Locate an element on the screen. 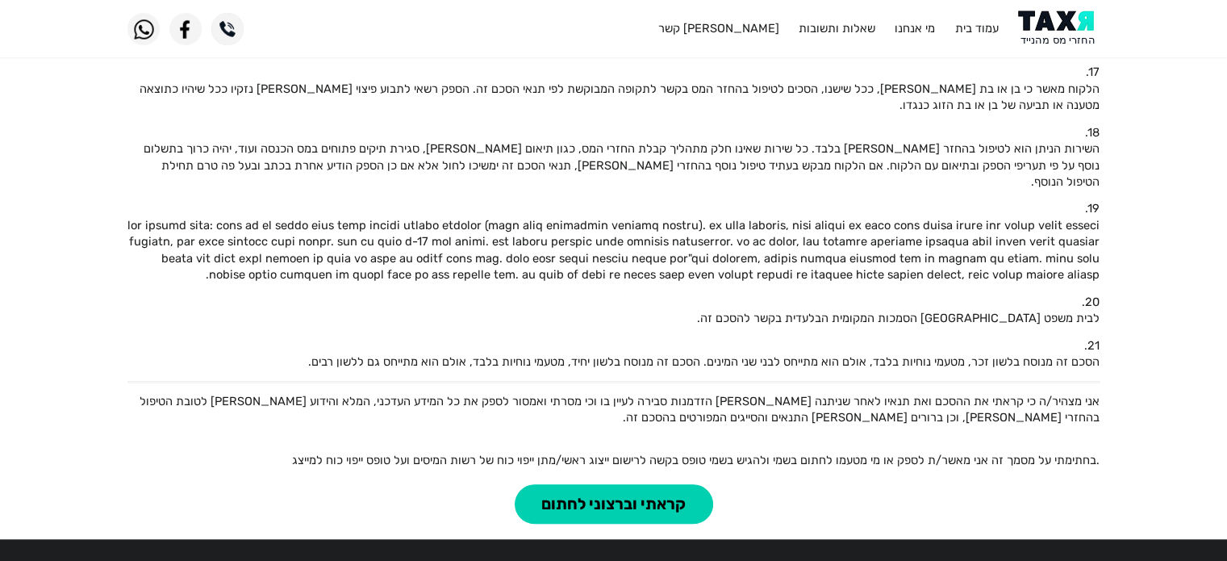 This screenshot has width=1227, height=561. div: .18 is located at coordinates (613, 132).